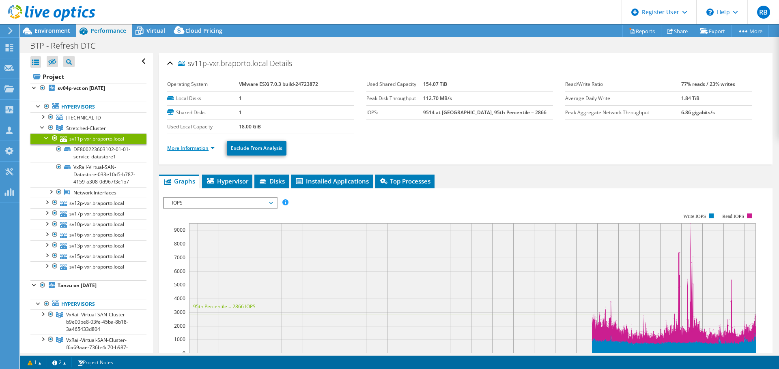 The image size is (779, 369). What do you see at coordinates (203, 84) in the screenshot?
I see `label: Operating System` at bounding box center [203, 84].